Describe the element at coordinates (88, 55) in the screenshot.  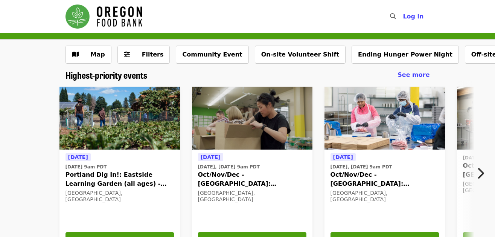
I see `a: Show map view` at that location.